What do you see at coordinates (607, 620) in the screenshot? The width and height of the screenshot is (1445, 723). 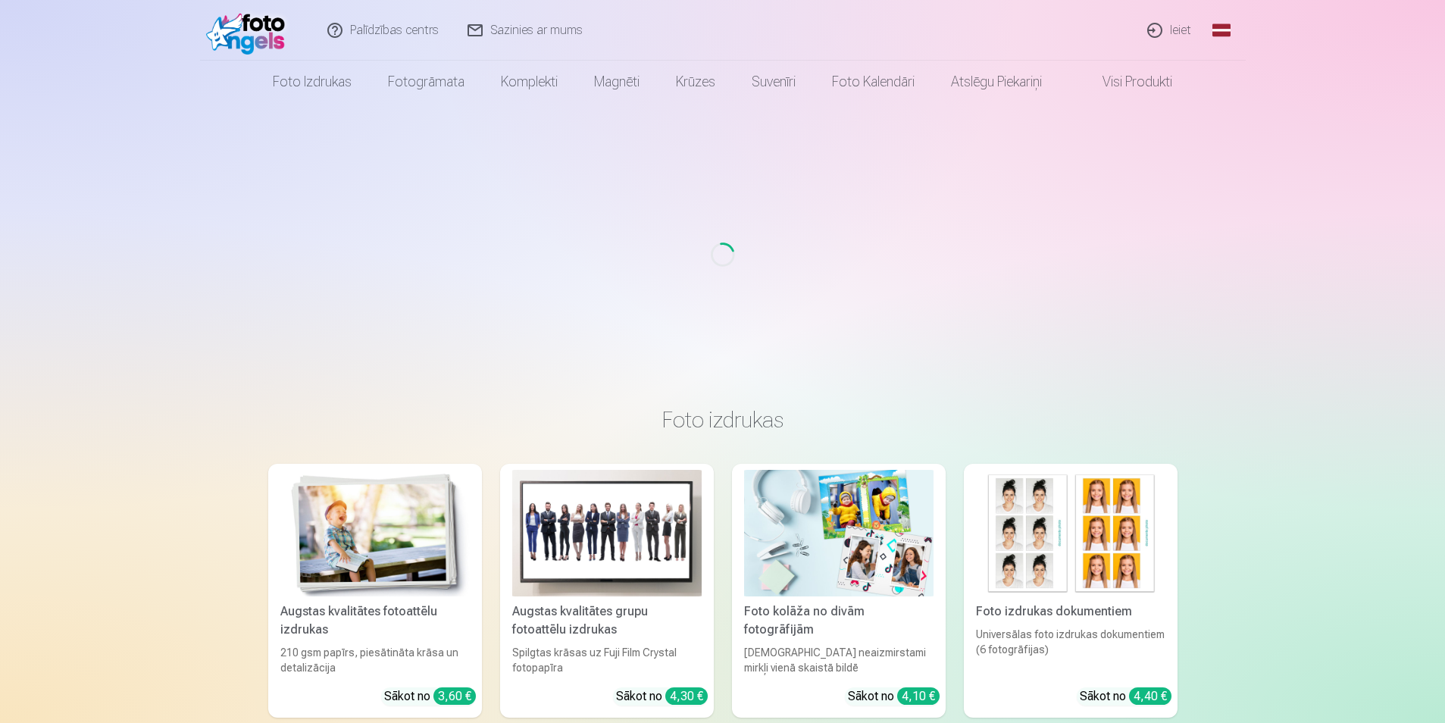 I see `div: Augstas kvalitātes grupu fotoattēlu izdrukas` at bounding box center [607, 620].